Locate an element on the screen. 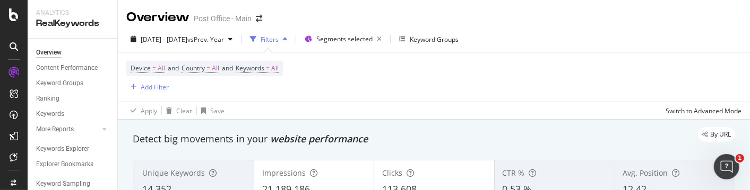 This screenshot has height=190, width=750. a: Keyword Groups is located at coordinates (73, 83).